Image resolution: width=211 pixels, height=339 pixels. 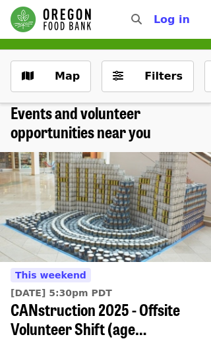 What do you see at coordinates (118, 76) in the screenshot?
I see `i: sliders-h icon` at bounding box center [118, 76].